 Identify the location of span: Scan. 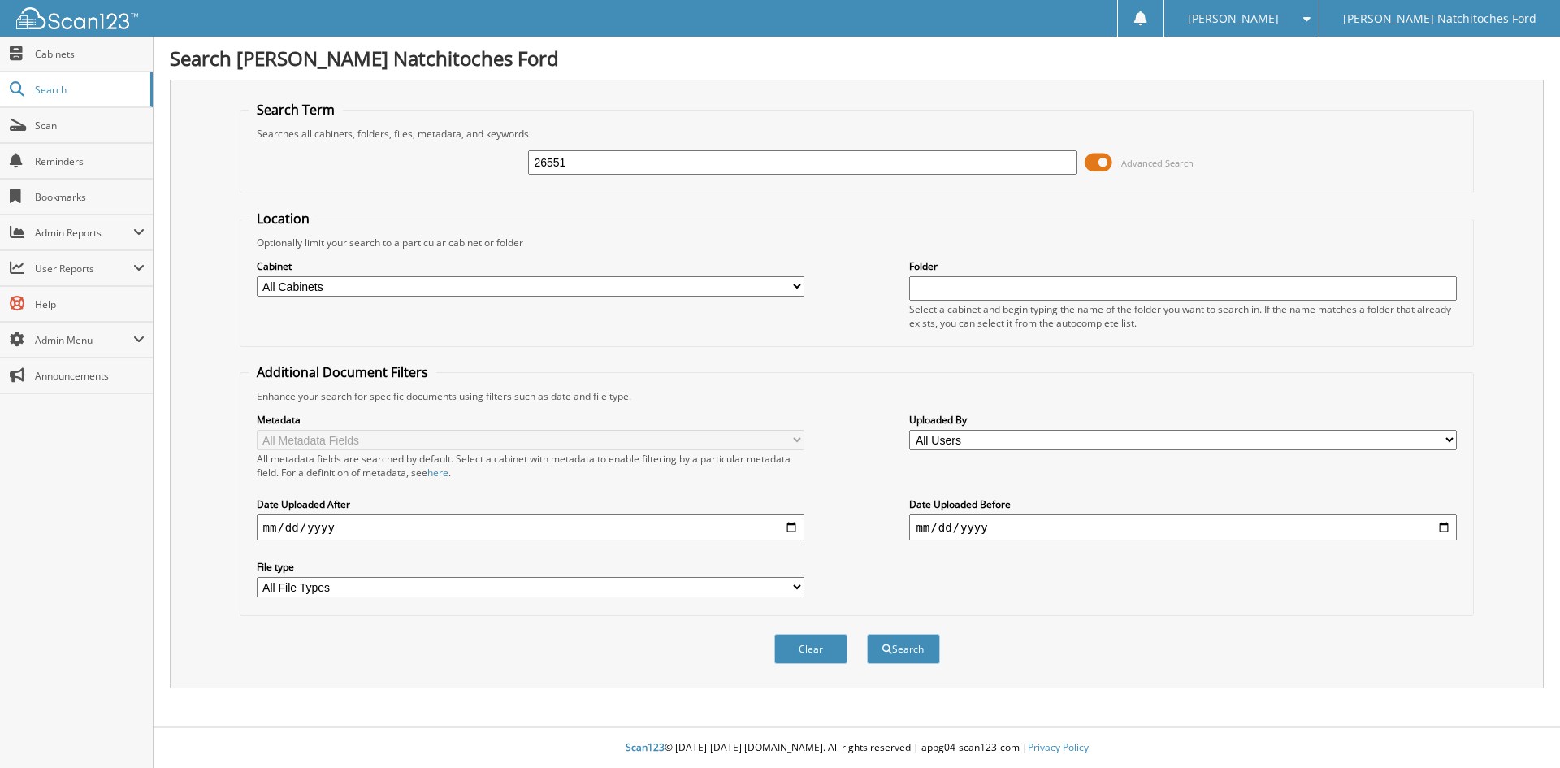
(89, 125).